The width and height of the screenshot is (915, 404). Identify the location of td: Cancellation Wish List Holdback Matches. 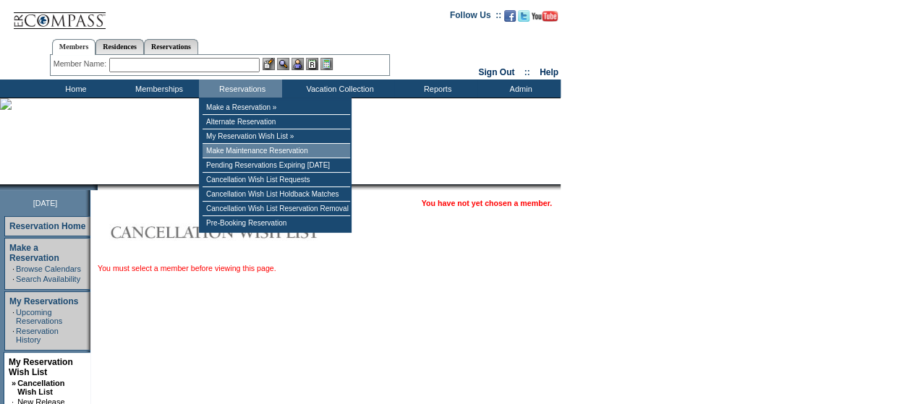
(276, 195).